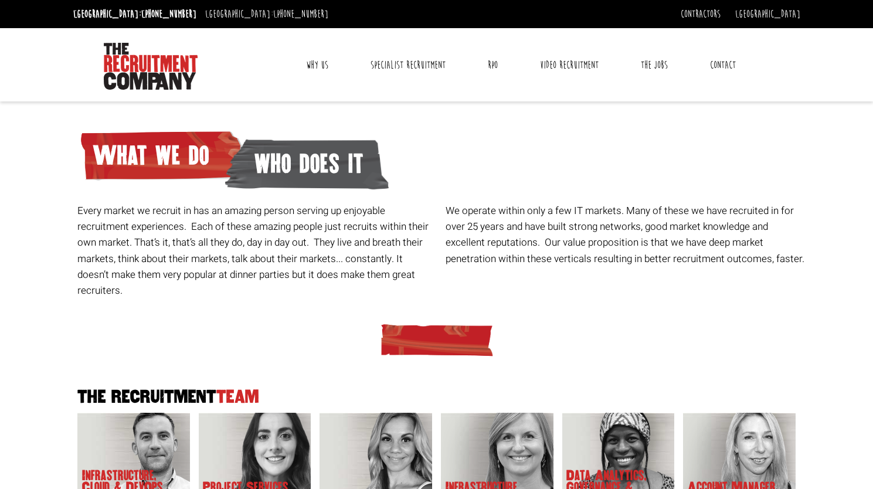  I want to click on img: The Recruitment Company, so click(151, 66).